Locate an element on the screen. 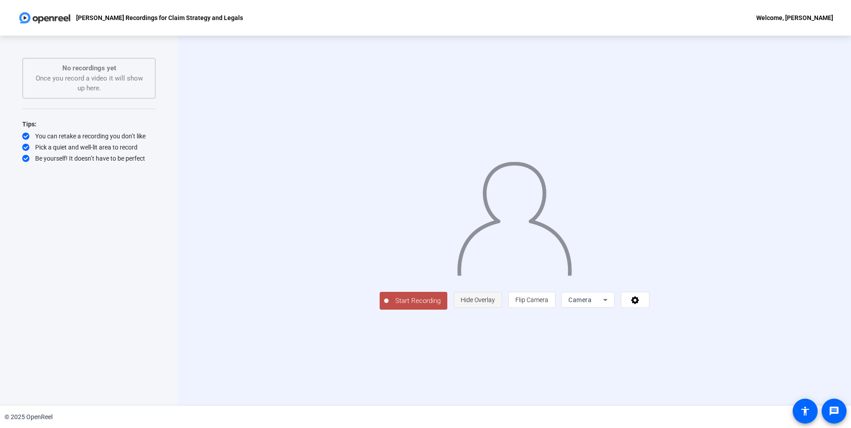  span: Flip Camera is located at coordinates (532, 300).